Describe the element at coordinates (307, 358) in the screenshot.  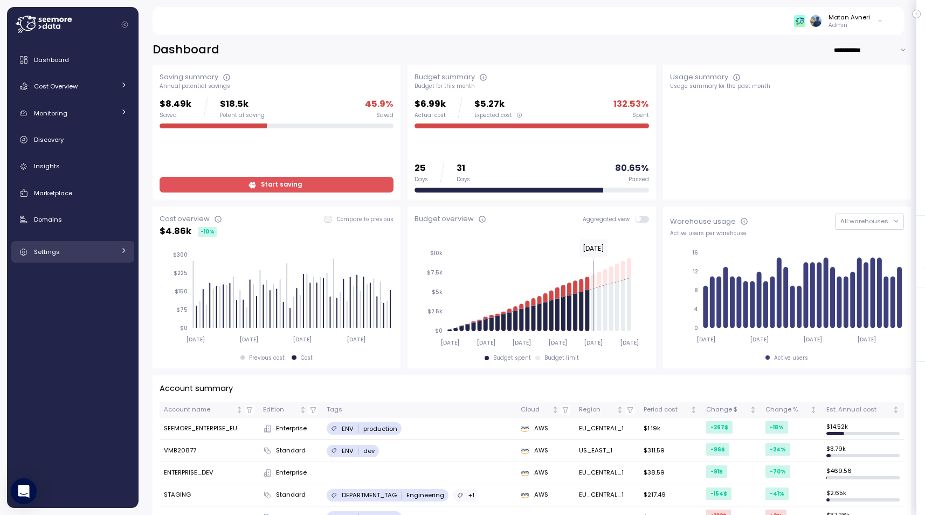
I see `div: Cost` at that location.